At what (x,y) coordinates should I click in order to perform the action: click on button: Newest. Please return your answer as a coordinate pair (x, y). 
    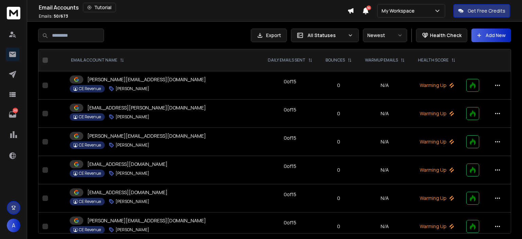
    Looking at the image, I should click on (385, 35).